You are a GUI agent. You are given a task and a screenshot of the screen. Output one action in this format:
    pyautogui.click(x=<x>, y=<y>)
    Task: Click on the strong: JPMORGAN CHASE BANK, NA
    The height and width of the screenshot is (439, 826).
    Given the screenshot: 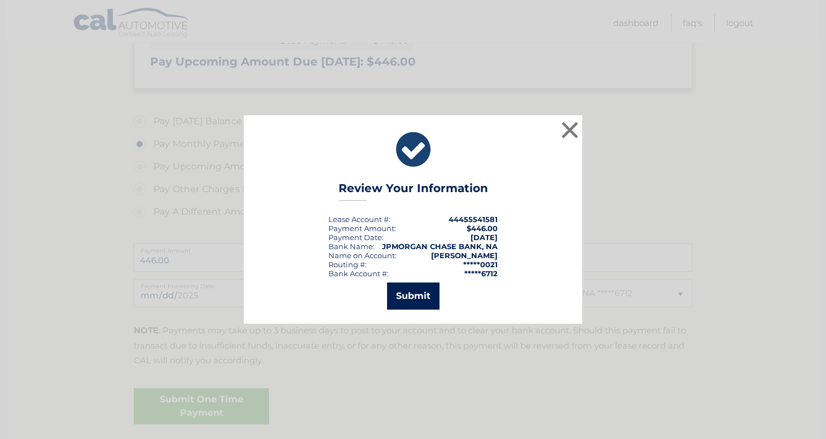 What is the action you would take?
    pyautogui.click(x=440, y=246)
    